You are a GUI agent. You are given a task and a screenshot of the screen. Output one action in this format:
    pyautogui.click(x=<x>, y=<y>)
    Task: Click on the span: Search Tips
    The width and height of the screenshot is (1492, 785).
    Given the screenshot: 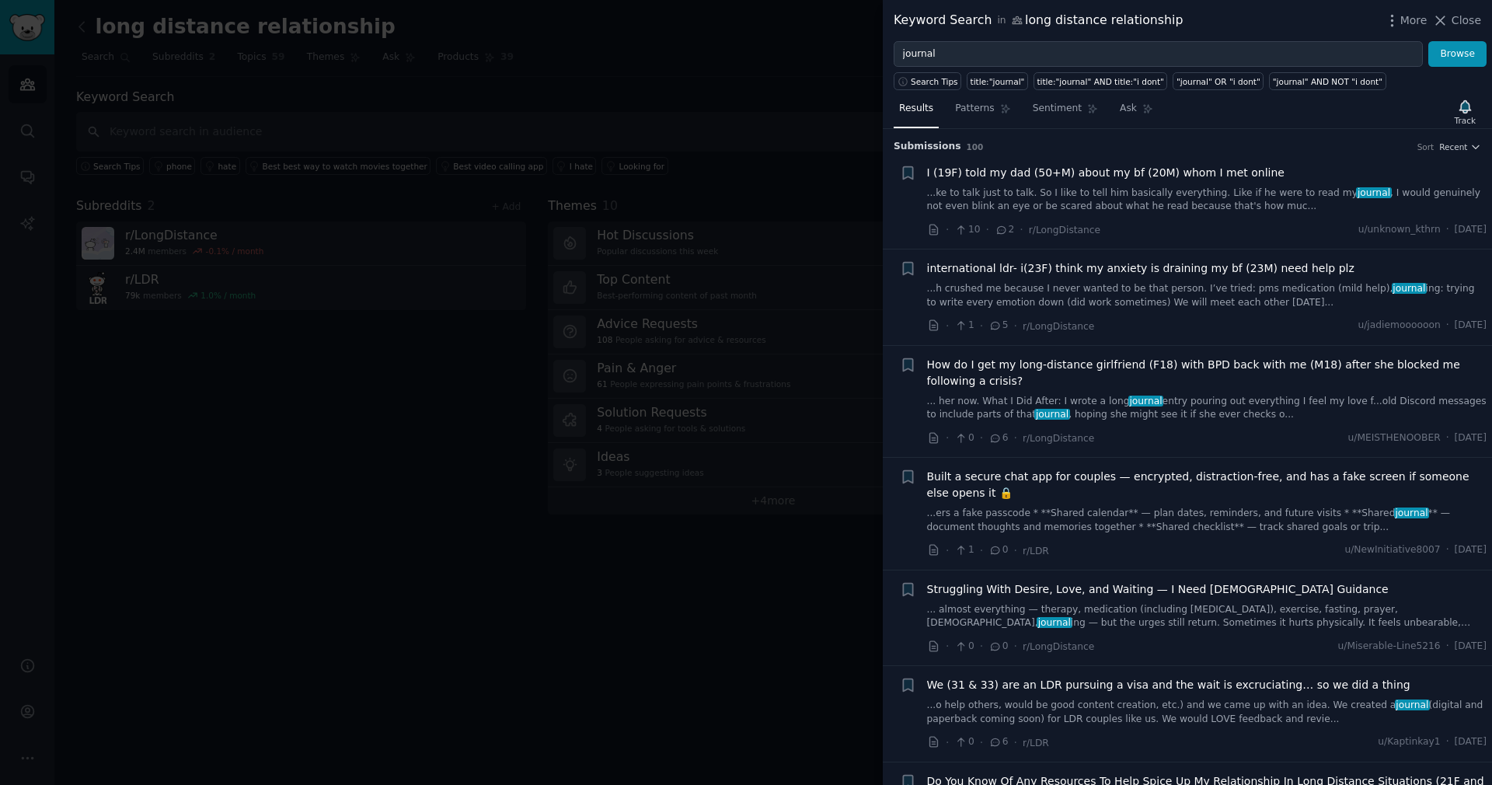 What is the action you would take?
    pyautogui.click(x=934, y=82)
    